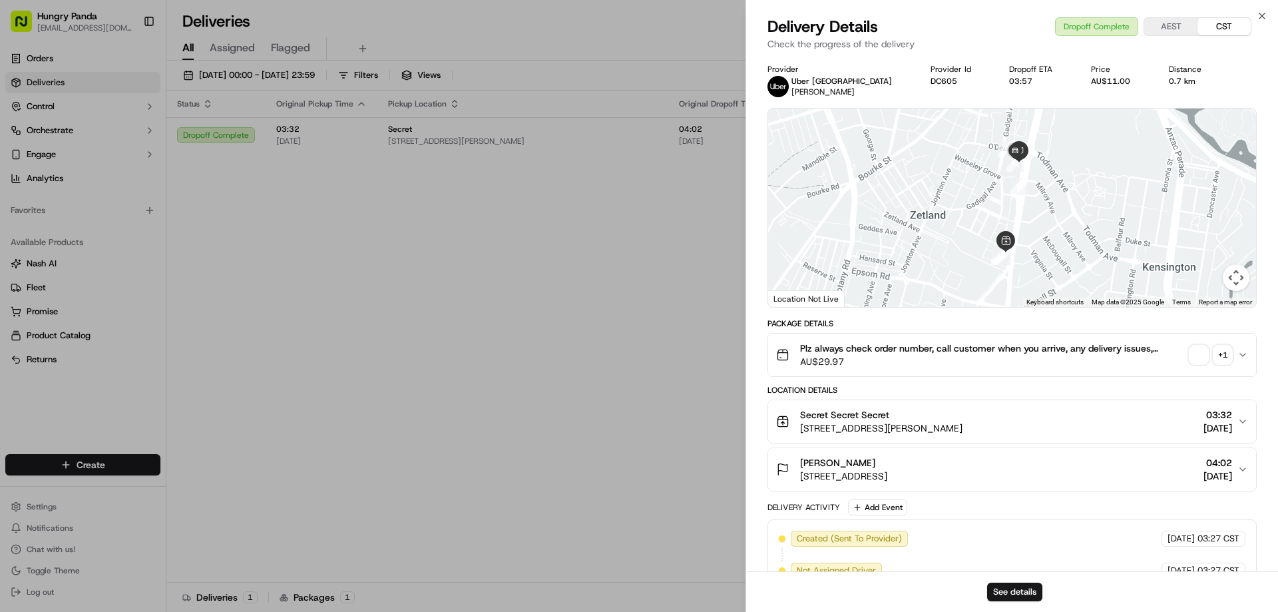 The width and height of the screenshot is (1278, 612). Describe the element at coordinates (139, 134) in the screenshot. I see `div: Start new chat` at that location.